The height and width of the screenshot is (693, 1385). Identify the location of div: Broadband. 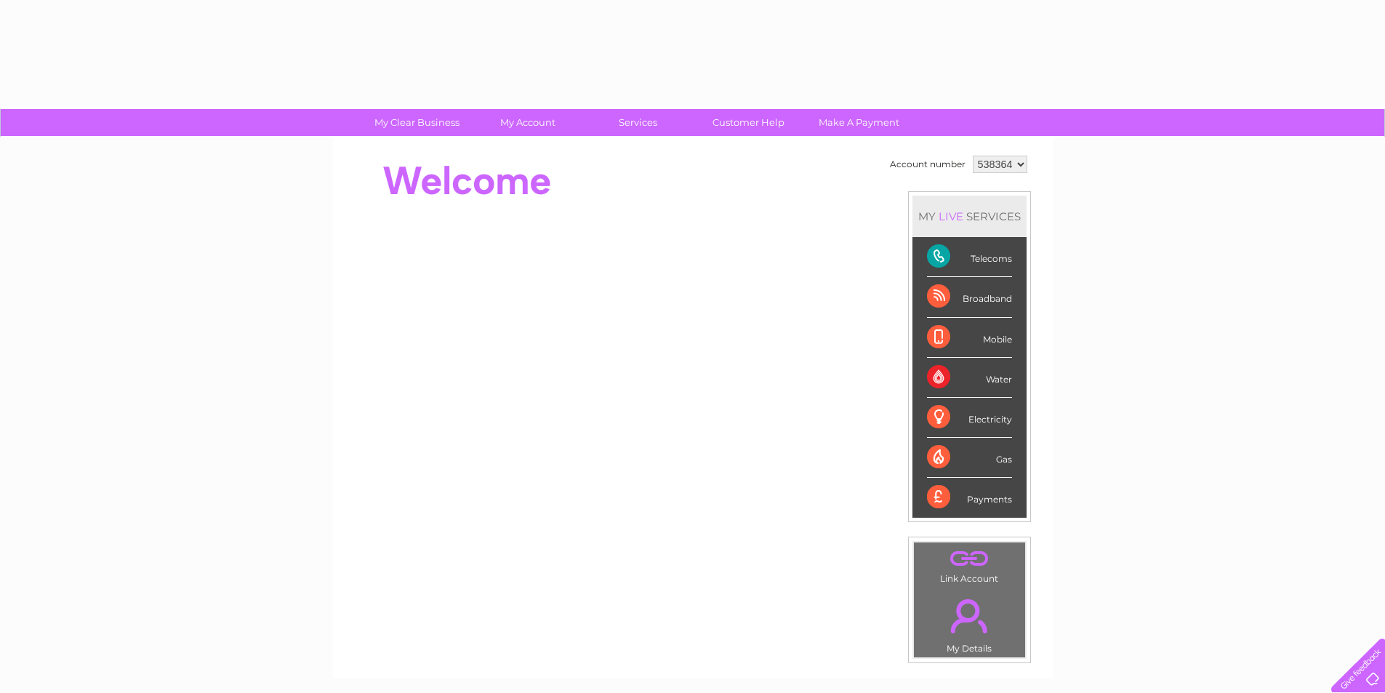
(969, 297).